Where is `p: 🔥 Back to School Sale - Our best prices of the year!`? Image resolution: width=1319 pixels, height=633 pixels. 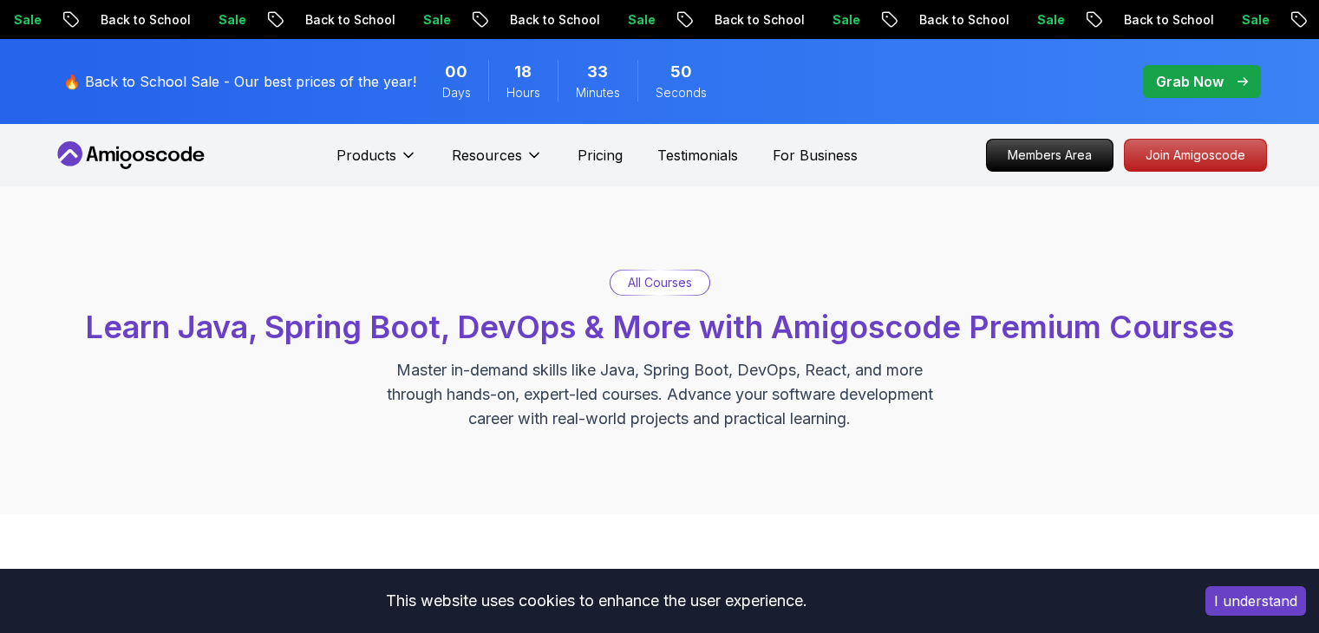
p: 🔥 Back to School Sale - Our best prices of the year! is located at coordinates (239, 81).